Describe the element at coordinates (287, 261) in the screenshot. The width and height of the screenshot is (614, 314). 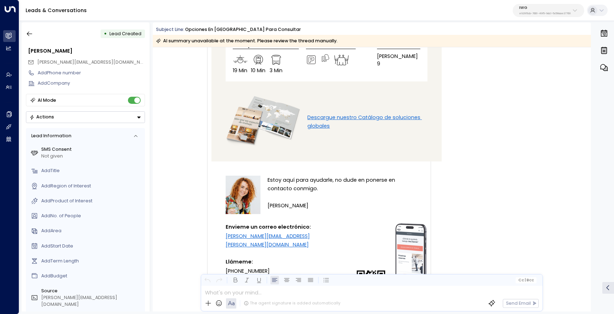
I see `p: Llámeme:` at that location.